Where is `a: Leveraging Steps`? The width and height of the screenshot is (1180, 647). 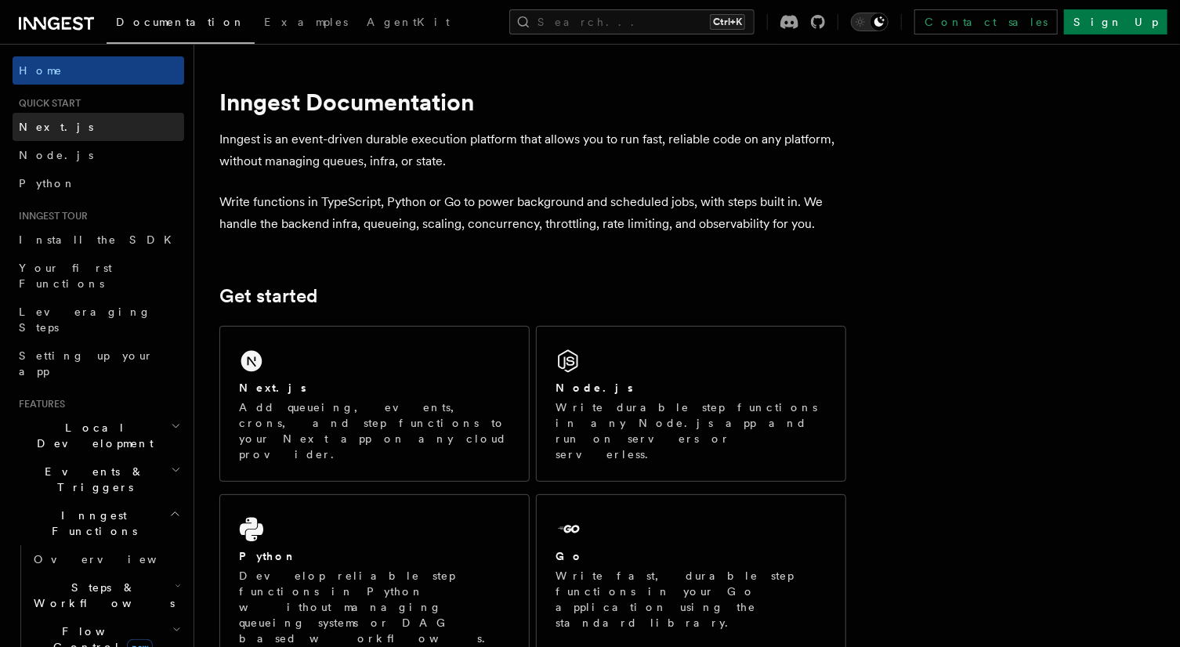
a: Leveraging Steps is located at coordinates (98, 320).